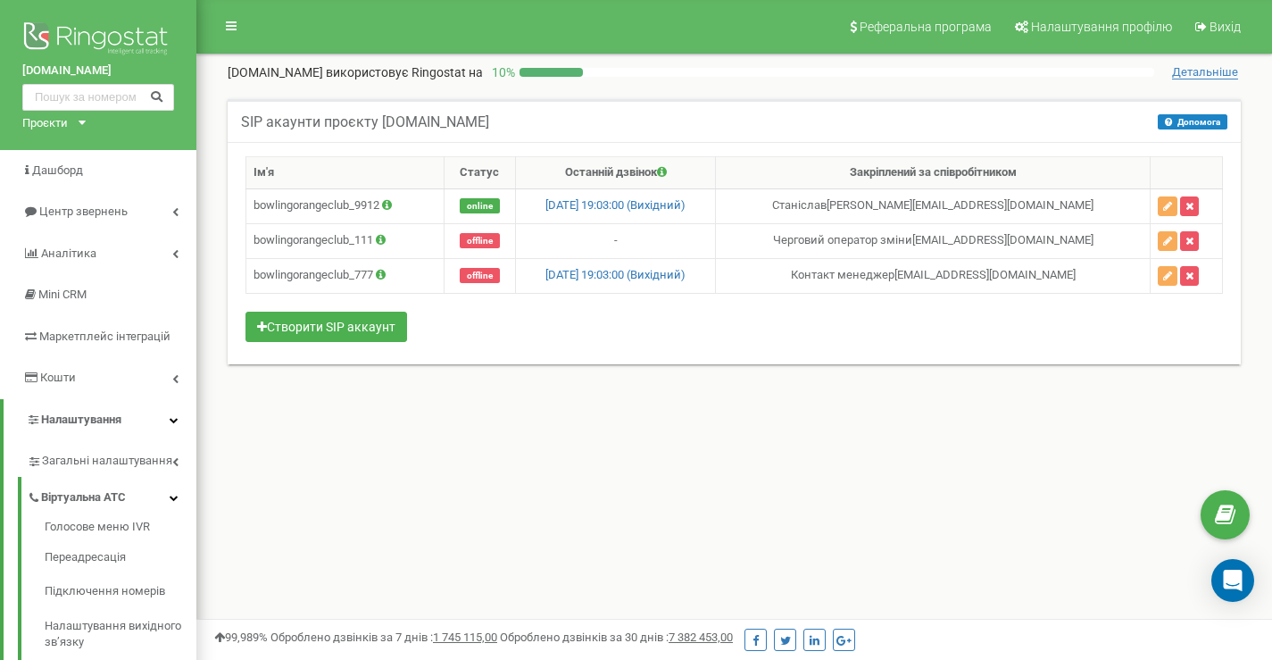  What do you see at coordinates (104, 336) in the screenshot?
I see `span: Маркетплейс інтеграцій` at bounding box center [104, 336].